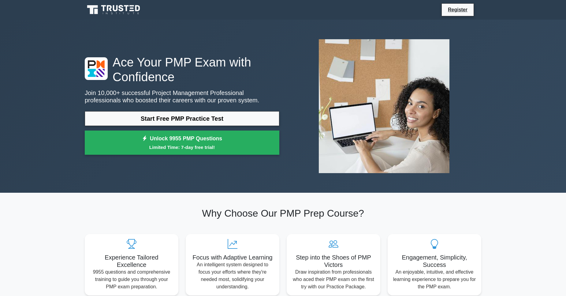  What do you see at coordinates (333, 279) in the screenshot?
I see `p: Draw inspiration from professionals who aced their PMP exam on the first try with our Practice Pa...` at bounding box center [333, 279].